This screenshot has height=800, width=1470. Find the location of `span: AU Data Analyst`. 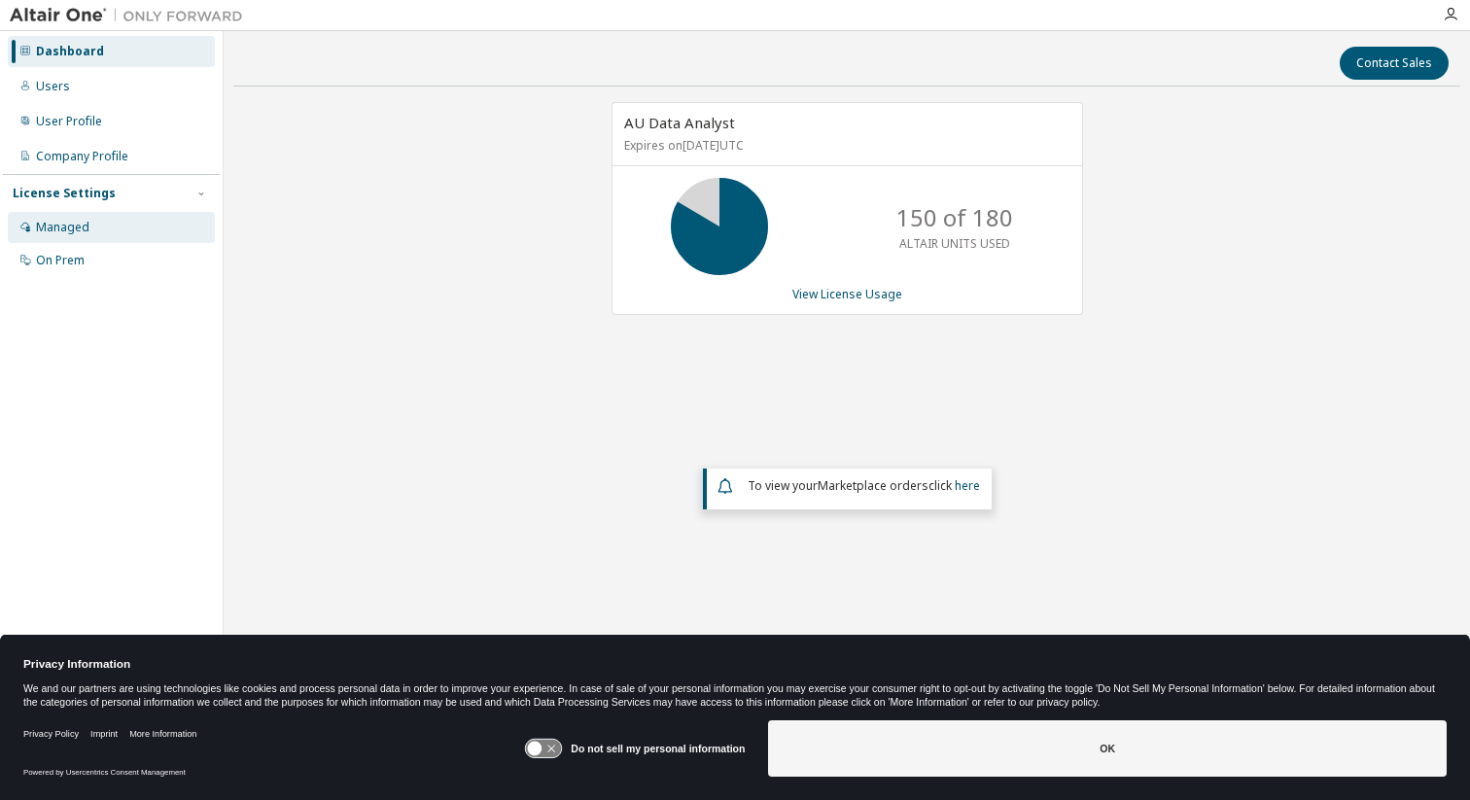

span: AU Data Analyst is located at coordinates (680, 123).